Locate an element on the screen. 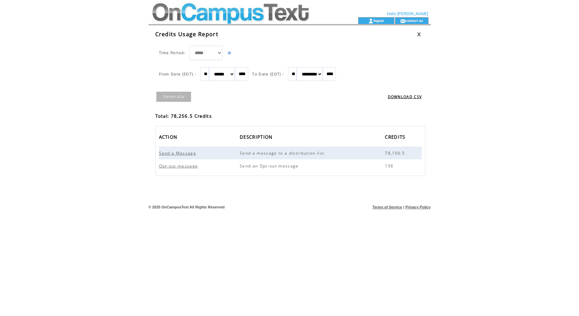 This screenshot has width=579, height=316. a: logout is located at coordinates (379, 20).